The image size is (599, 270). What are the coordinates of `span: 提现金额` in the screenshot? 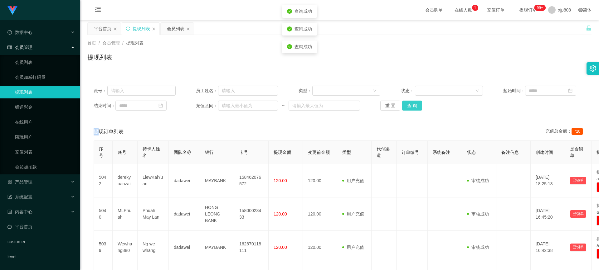 It's located at (282, 152).